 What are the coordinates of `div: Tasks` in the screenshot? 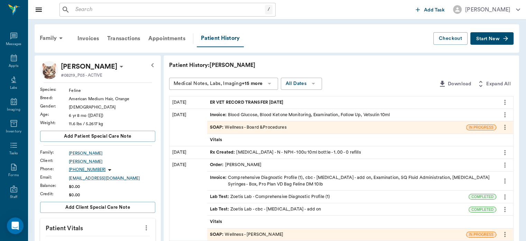 It's located at (13, 153).